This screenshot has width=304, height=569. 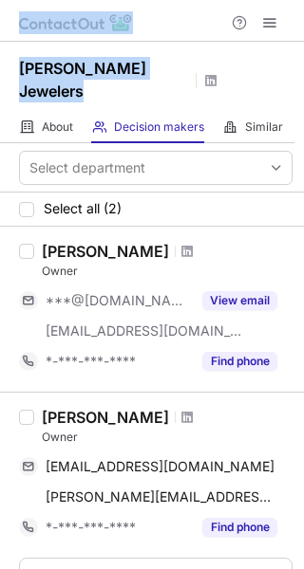 I want to click on div: Select department, so click(x=87, y=168).